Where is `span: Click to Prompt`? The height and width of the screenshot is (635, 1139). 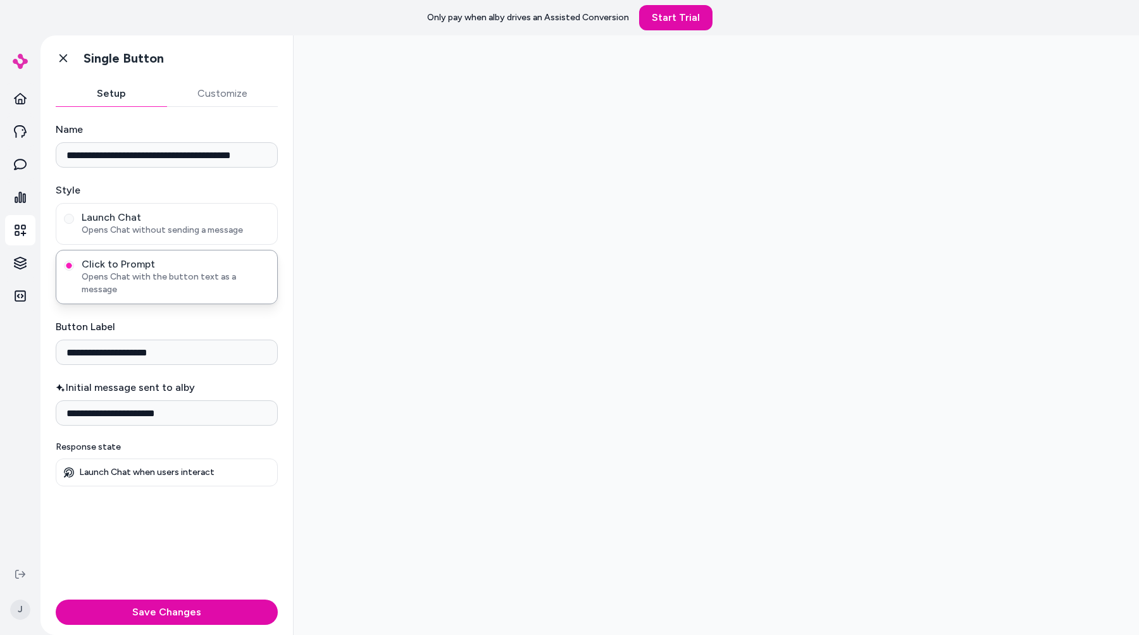
span: Click to Prompt is located at coordinates (175, 264).